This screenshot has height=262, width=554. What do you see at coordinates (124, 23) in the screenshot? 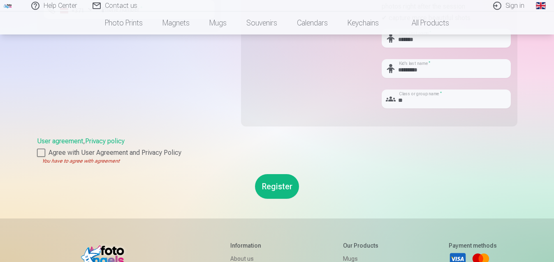
I see `a: Photo prints` at bounding box center [124, 23].